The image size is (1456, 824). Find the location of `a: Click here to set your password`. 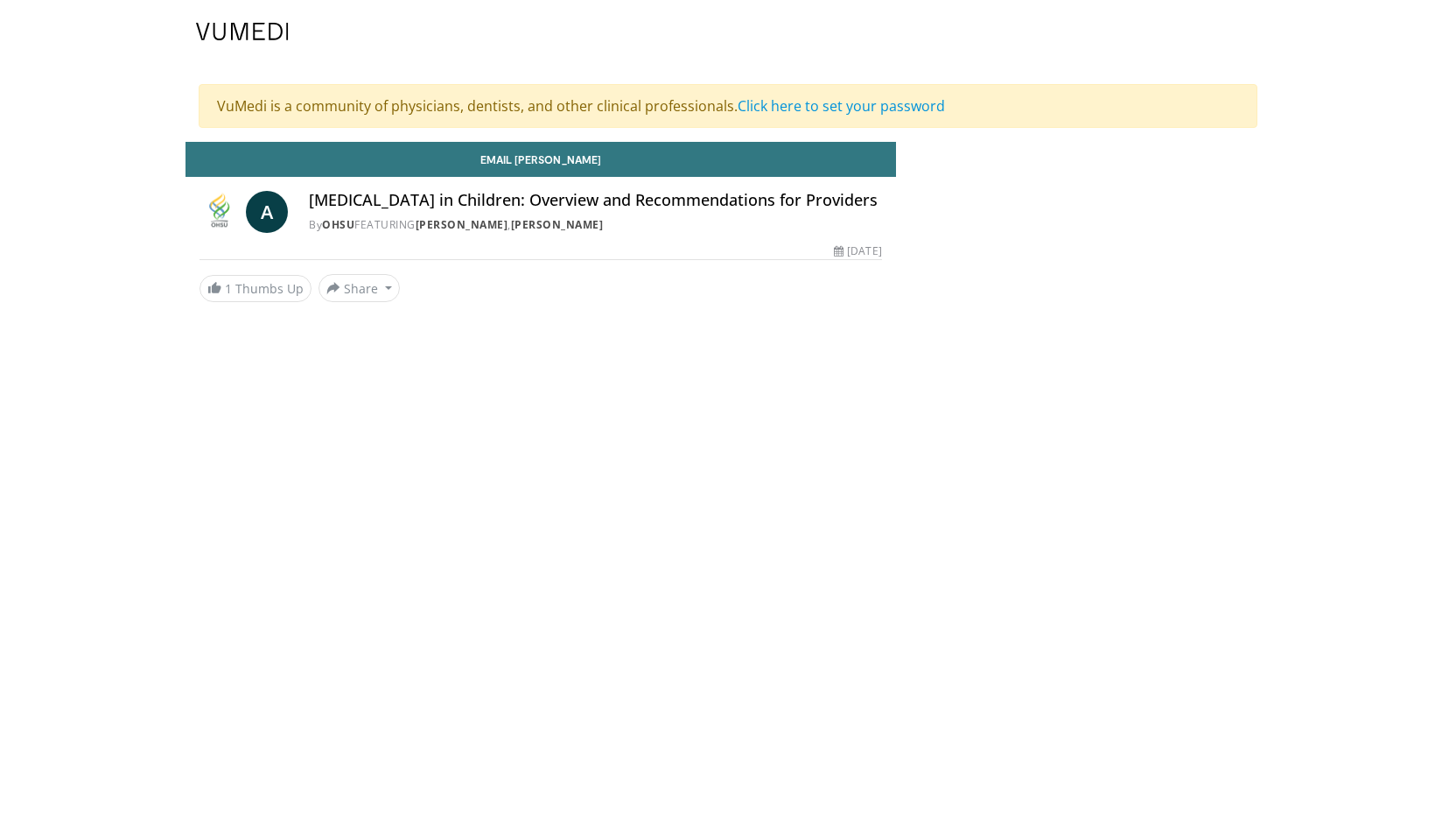

a: Click here to set your password is located at coordinates (840, 105).